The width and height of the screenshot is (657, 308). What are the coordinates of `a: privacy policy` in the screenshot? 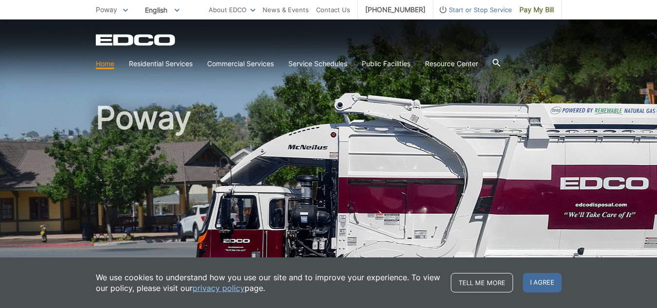 It's located at (218, 288).